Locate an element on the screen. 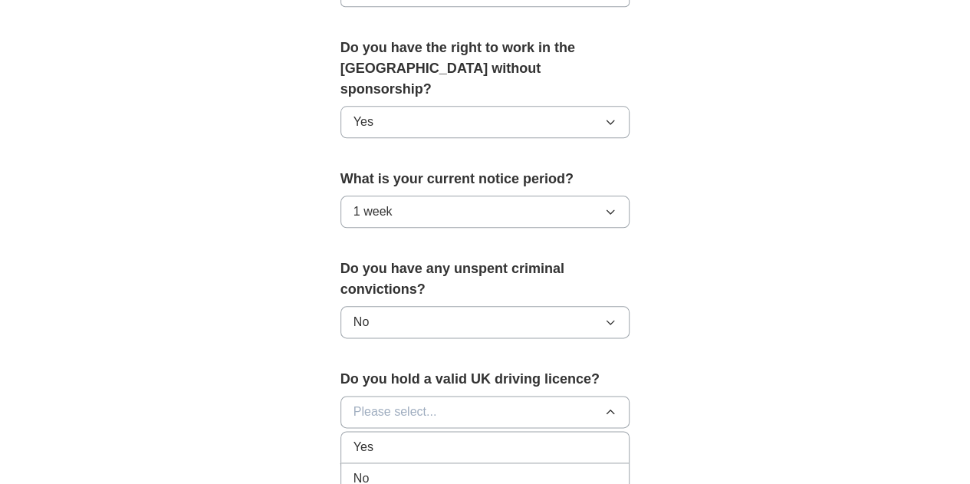 The image size is (970, 484). button: Please select... is located at coordinates (485, 412).